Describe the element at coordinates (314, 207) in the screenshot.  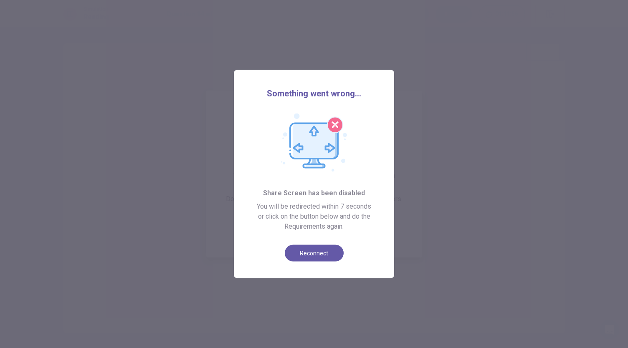
I see `span: You will be redirected within 7 seconds` at that location.